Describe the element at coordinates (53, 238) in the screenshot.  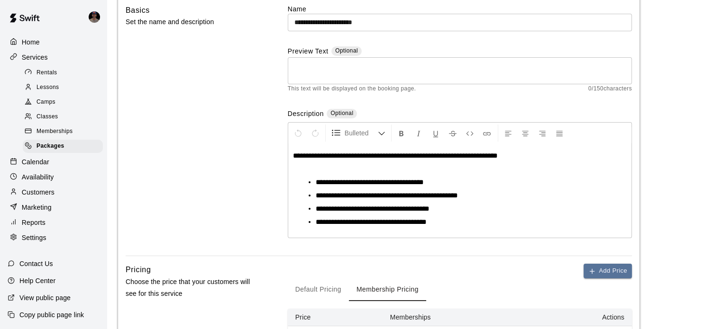
I see `a: Settings` at that location.